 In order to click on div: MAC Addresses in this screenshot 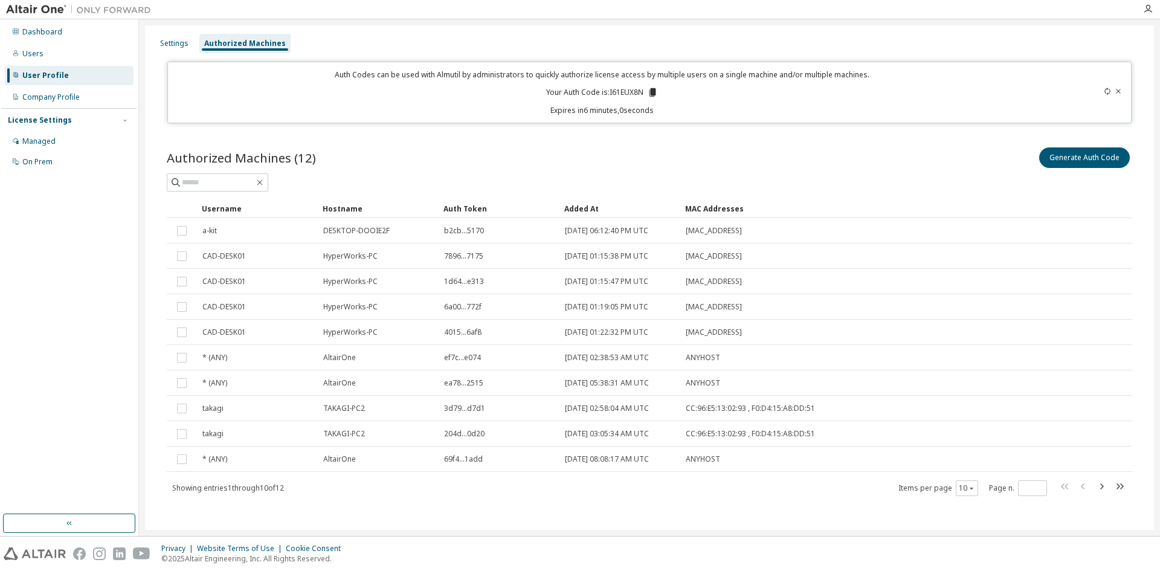, I will do `click(844, 208)`.